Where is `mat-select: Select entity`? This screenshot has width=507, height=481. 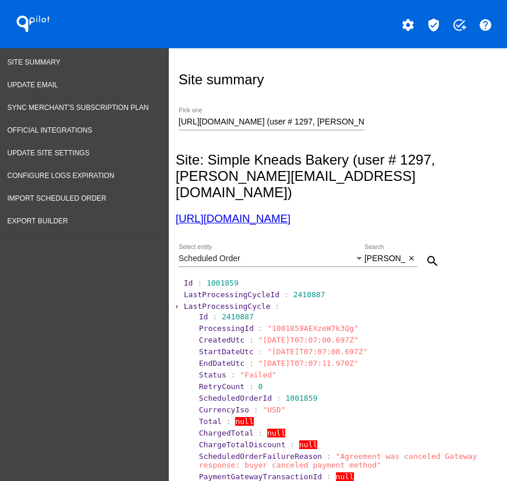
mat-select: Select entity is located at coordinates (271, 259).